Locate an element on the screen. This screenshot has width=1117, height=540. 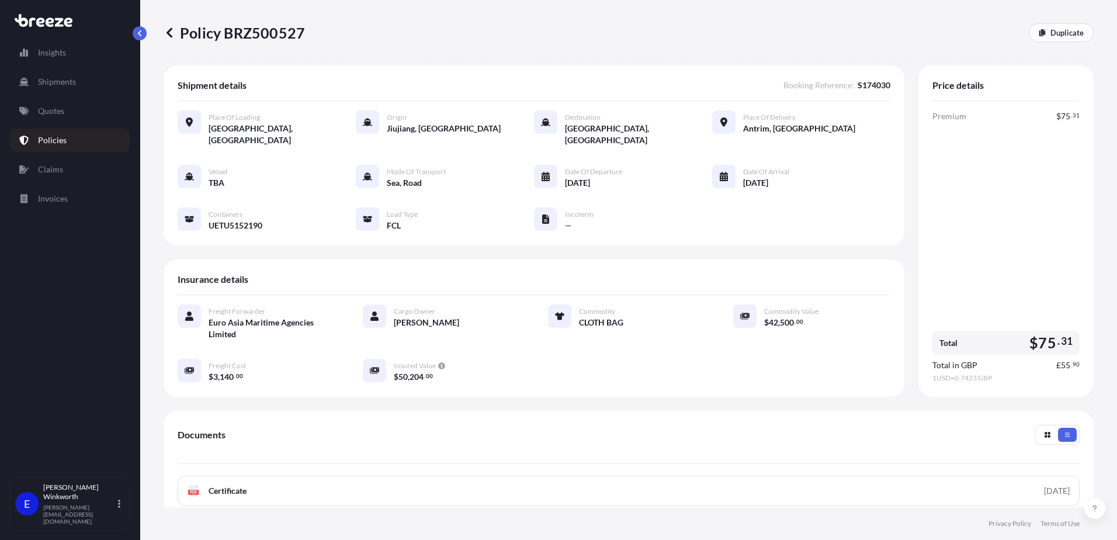
a: Invoices is located at coordinates (70, 199).